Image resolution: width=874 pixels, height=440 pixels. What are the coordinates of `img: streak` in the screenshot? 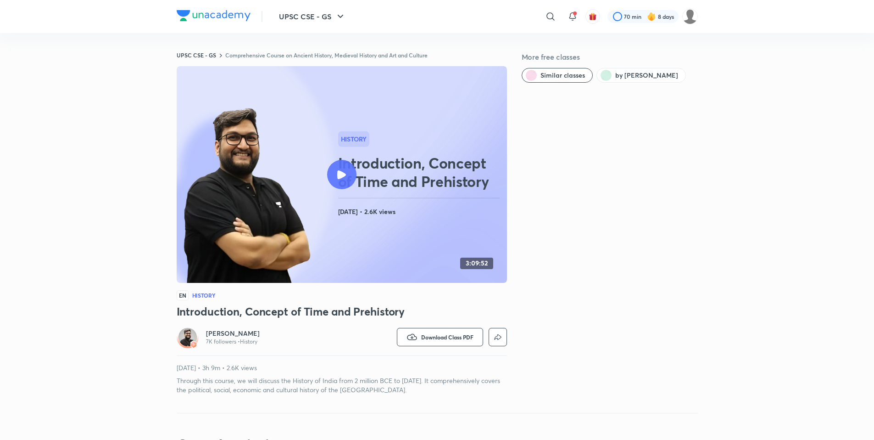 It's located at (652, 17).